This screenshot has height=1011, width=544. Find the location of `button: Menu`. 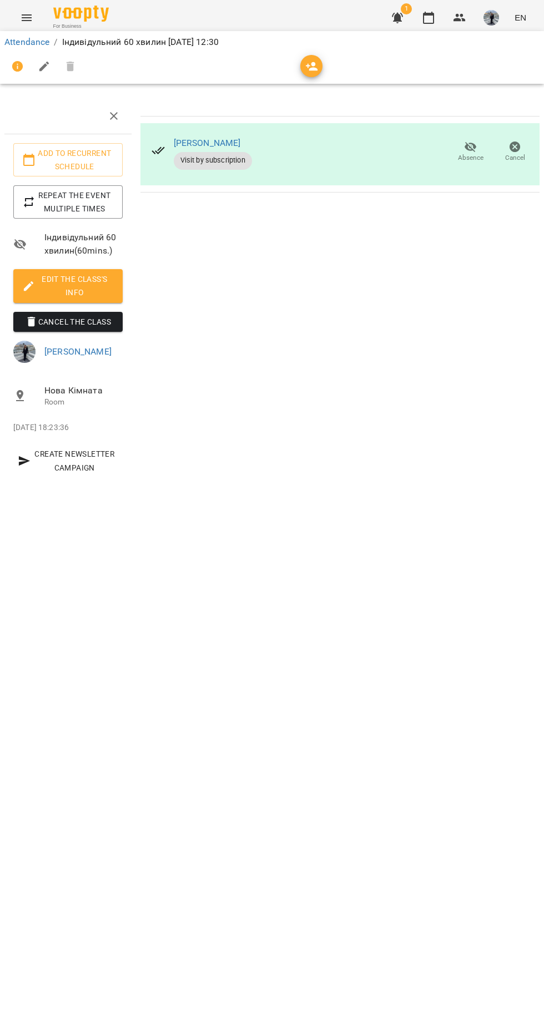

button: Menu is located at coordinates (27, 18).